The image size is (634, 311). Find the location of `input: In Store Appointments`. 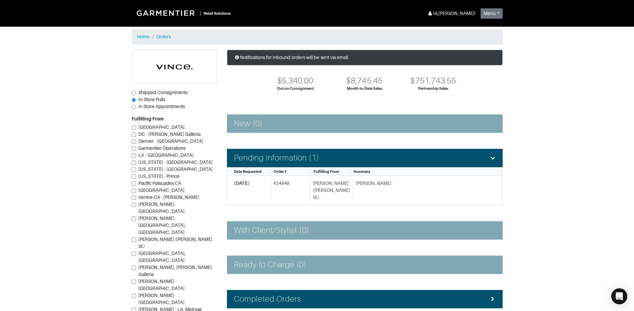

input: In Store Appointments is located at coordinates (134, 107).